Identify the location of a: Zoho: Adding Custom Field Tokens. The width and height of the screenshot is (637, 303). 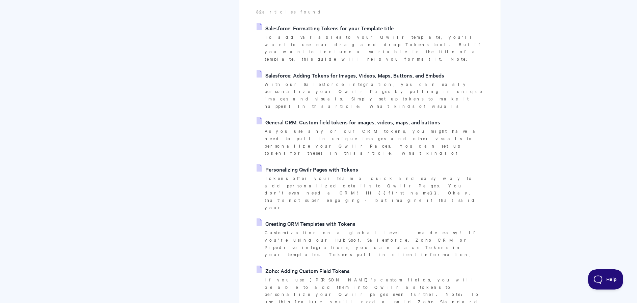
(303, 271).